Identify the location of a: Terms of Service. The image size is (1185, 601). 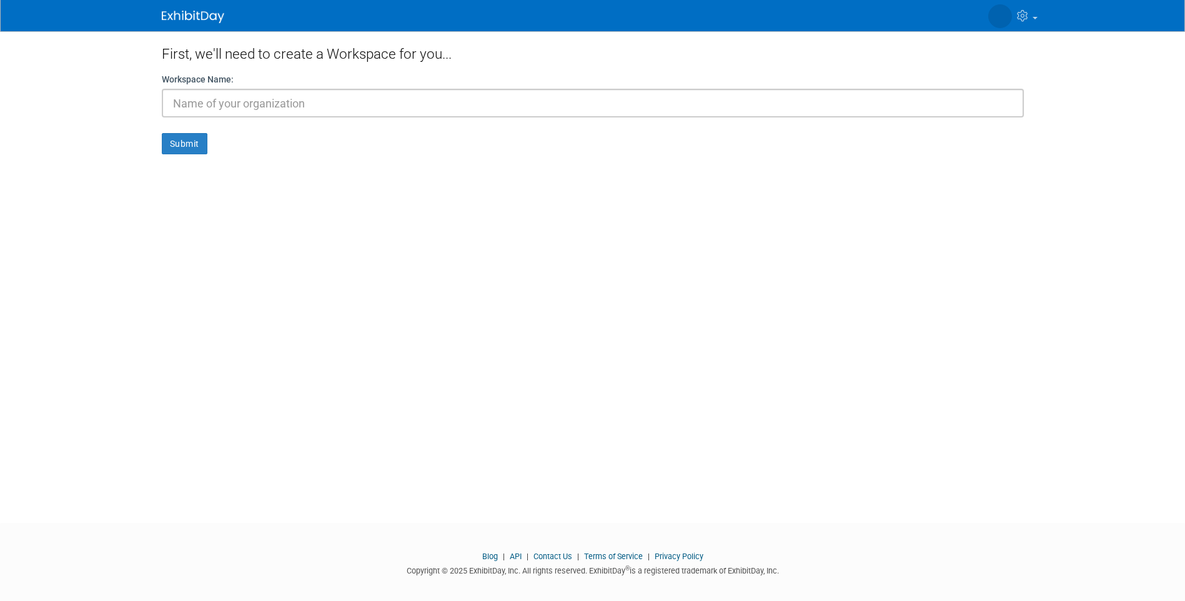
(613, 556).